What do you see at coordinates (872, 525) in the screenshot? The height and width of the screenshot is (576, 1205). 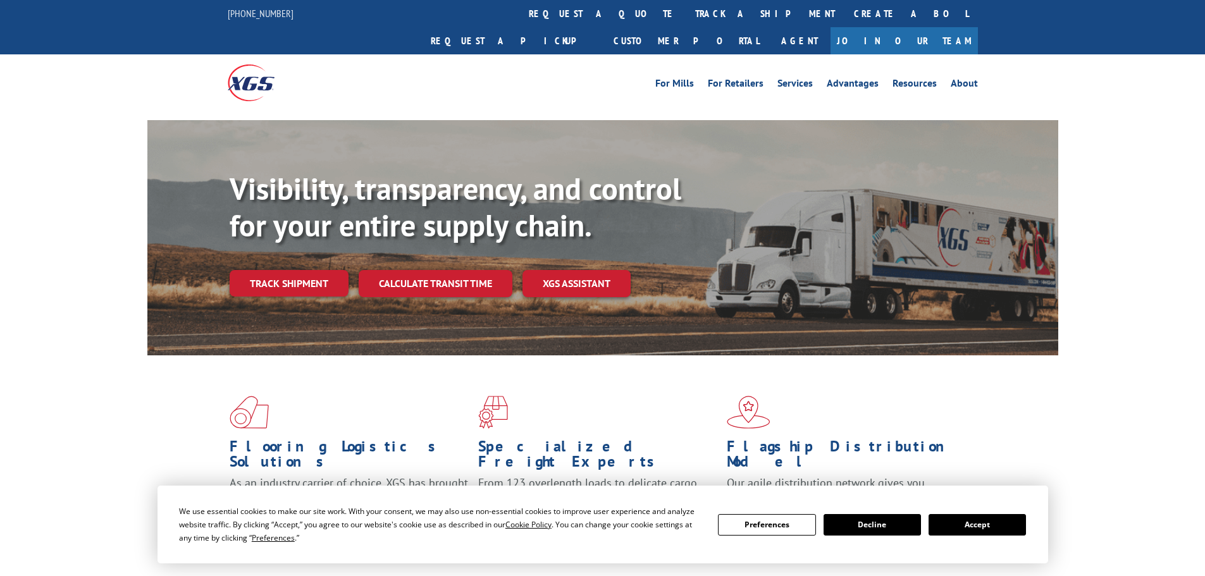 I see `button: Decline` at bounding box center [872, 525].